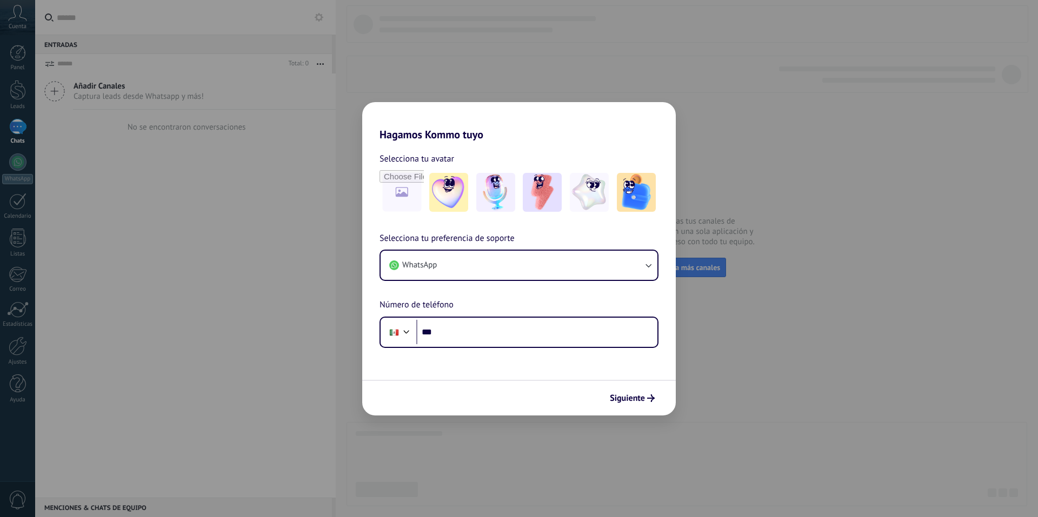 This screenshot has height=517, width=1038. I want to click on img: -4.jpeg, so click(589, 192).